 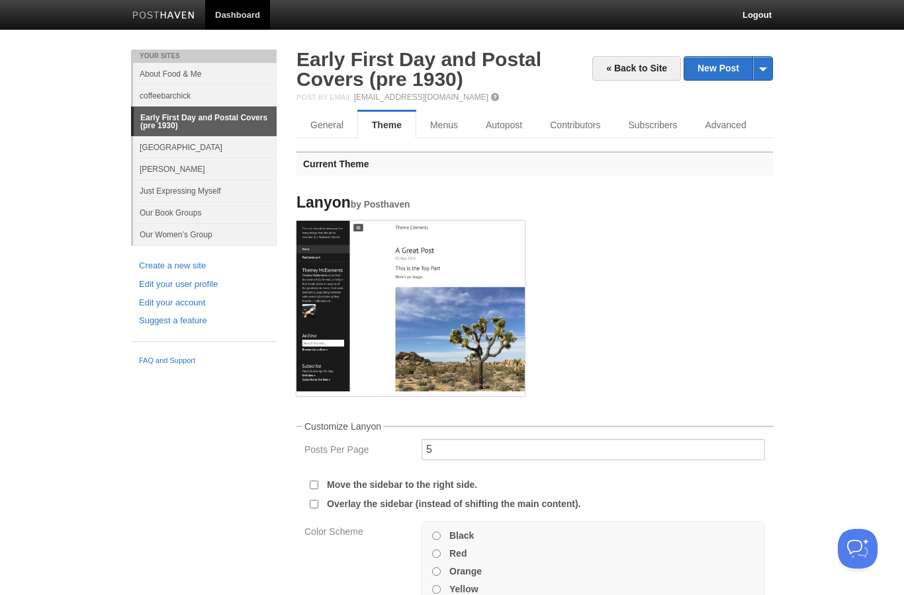 I want to click on h4: Lanyon, so click(x=410, y=202).